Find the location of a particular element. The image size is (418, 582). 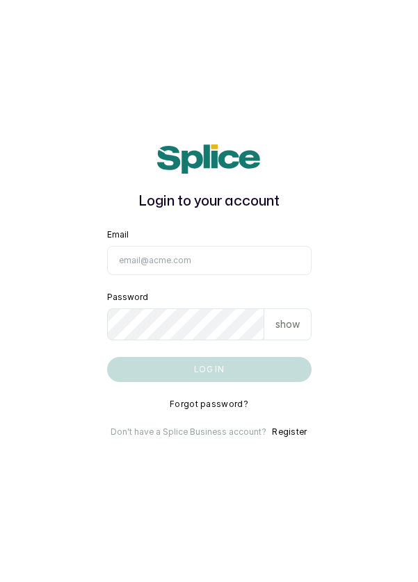

button: Forgot password? is located at coordinates (208, 404).